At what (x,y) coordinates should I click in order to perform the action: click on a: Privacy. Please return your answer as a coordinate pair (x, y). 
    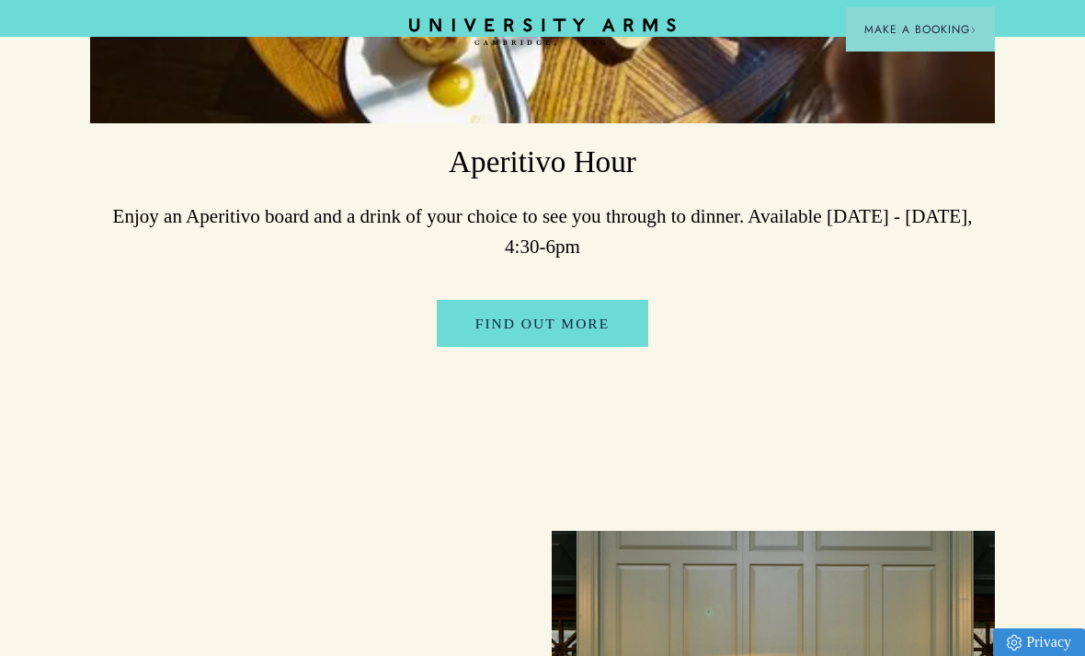
    Looking at the image, I should click on (1039, 642).